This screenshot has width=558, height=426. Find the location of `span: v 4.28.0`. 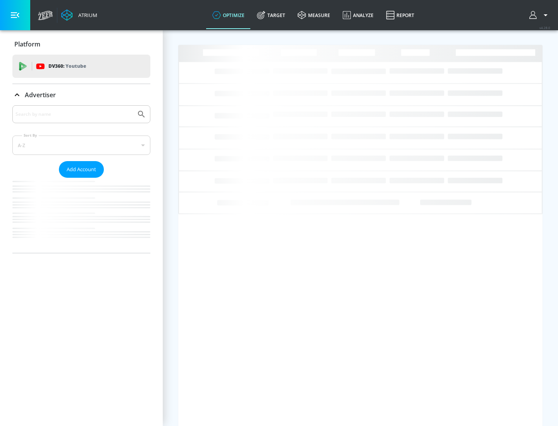

span: v 4.28.0 is located at coordinates (545, 27).